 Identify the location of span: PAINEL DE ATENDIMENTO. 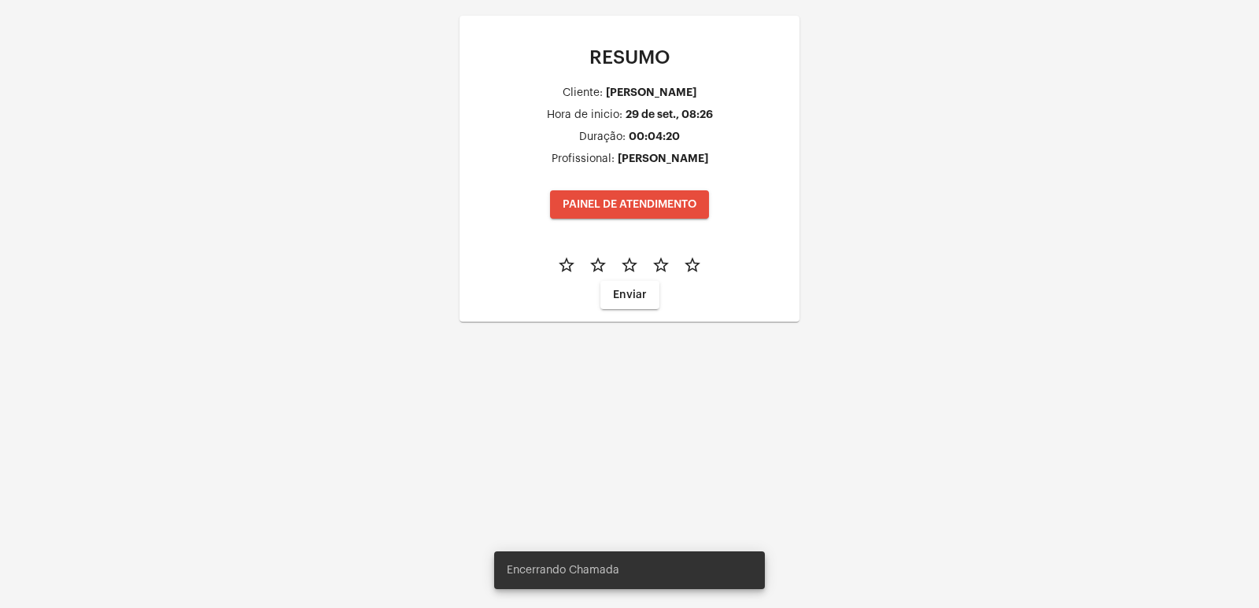
(629, 205).